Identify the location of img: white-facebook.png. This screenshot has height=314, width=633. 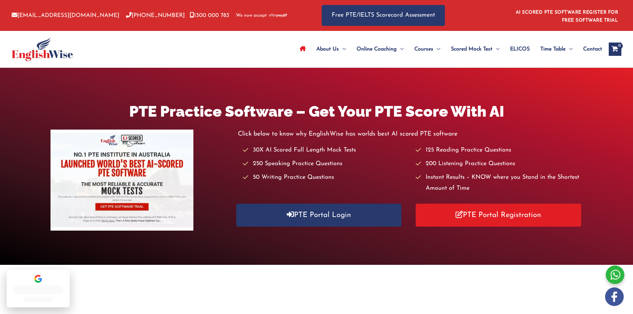
(615, 297).